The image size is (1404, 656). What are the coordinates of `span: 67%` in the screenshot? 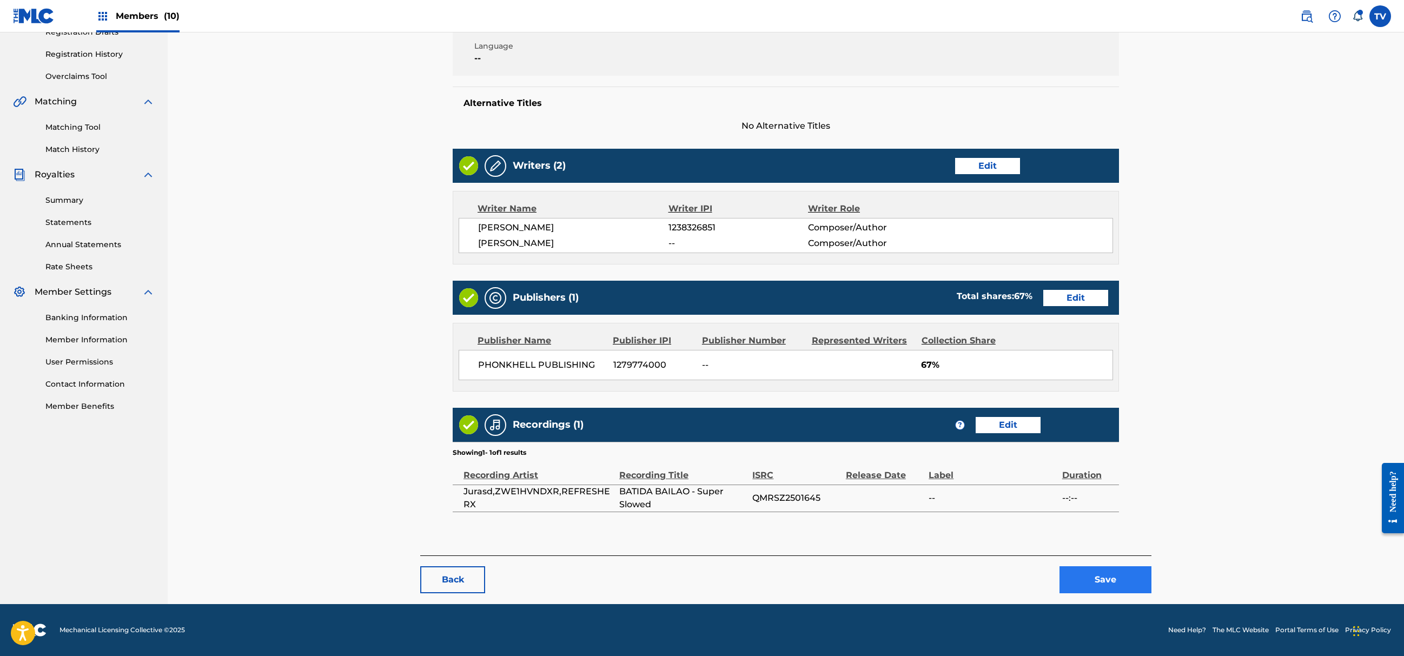 It's located at (1016, 365).